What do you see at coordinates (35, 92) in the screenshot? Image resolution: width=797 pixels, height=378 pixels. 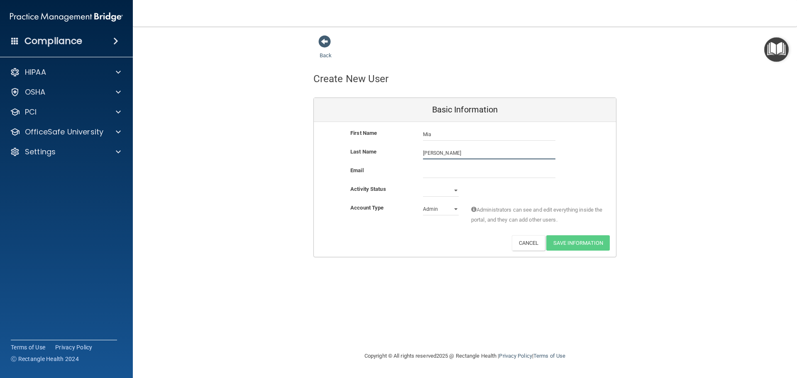 I see `p: OSHA` at bounding box center [35, 92].